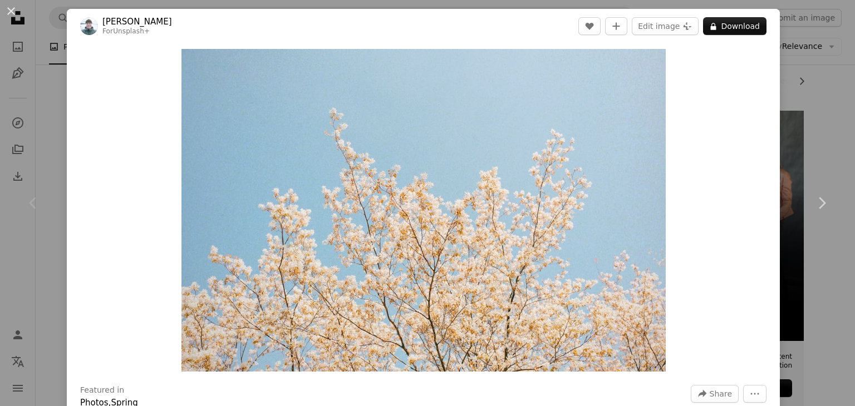  I want to click on div: For, so click(137, 32).